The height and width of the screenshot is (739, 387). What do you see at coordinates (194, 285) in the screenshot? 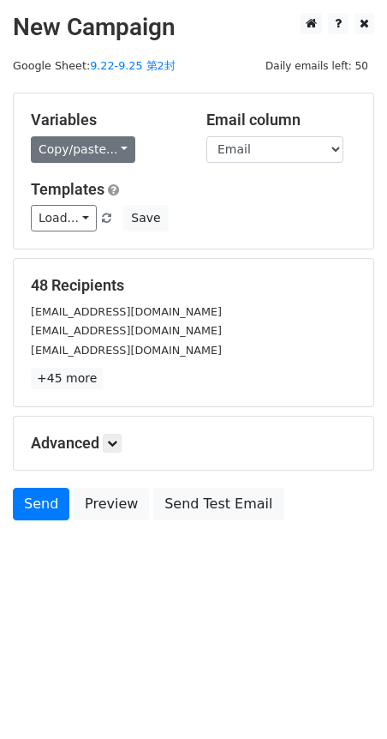
I see `h5: 48 Recipients` at bounding box center [194, 285].